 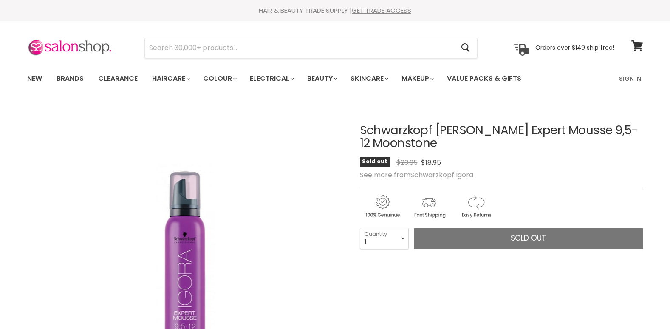 What do you see at coordinates (384, 238) in the screenshot?
I see `select: Quantity` at bounding box center [384, 238].